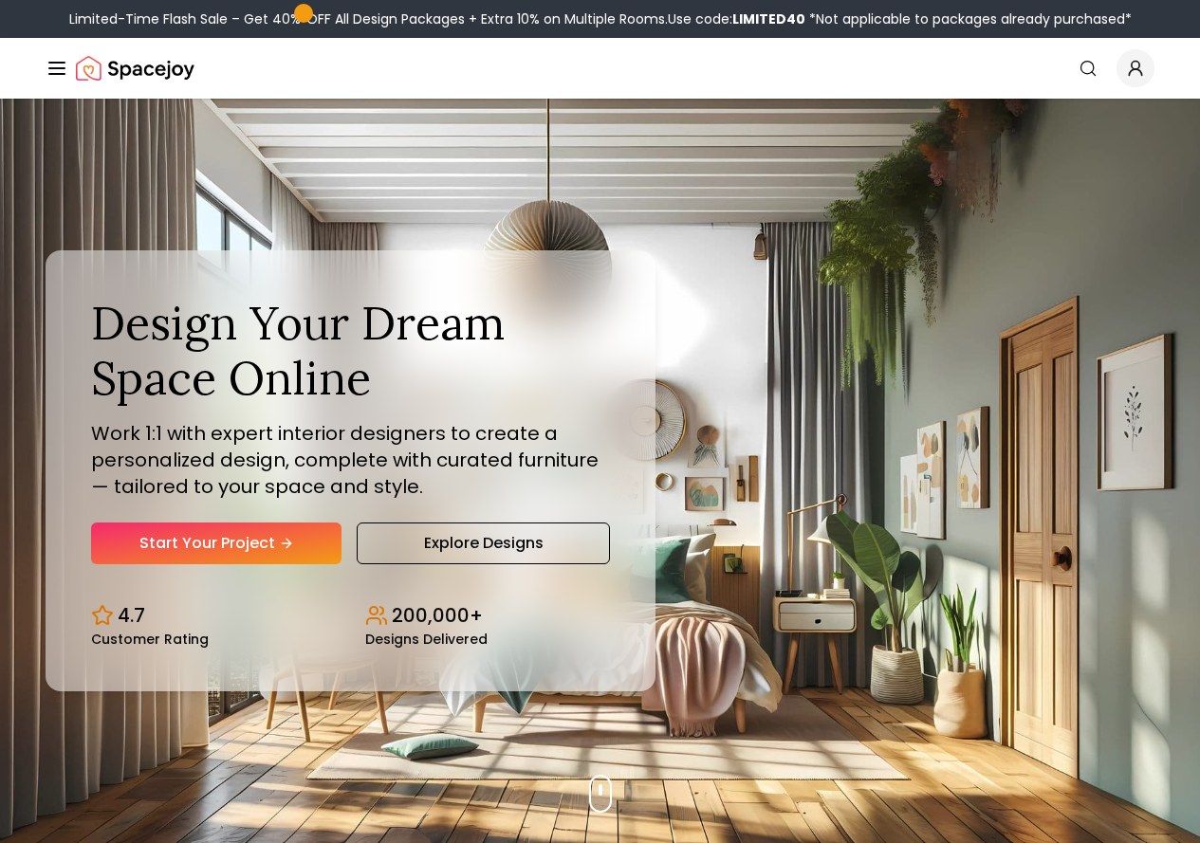  I want to click on nav: Global, so click(600, 68).